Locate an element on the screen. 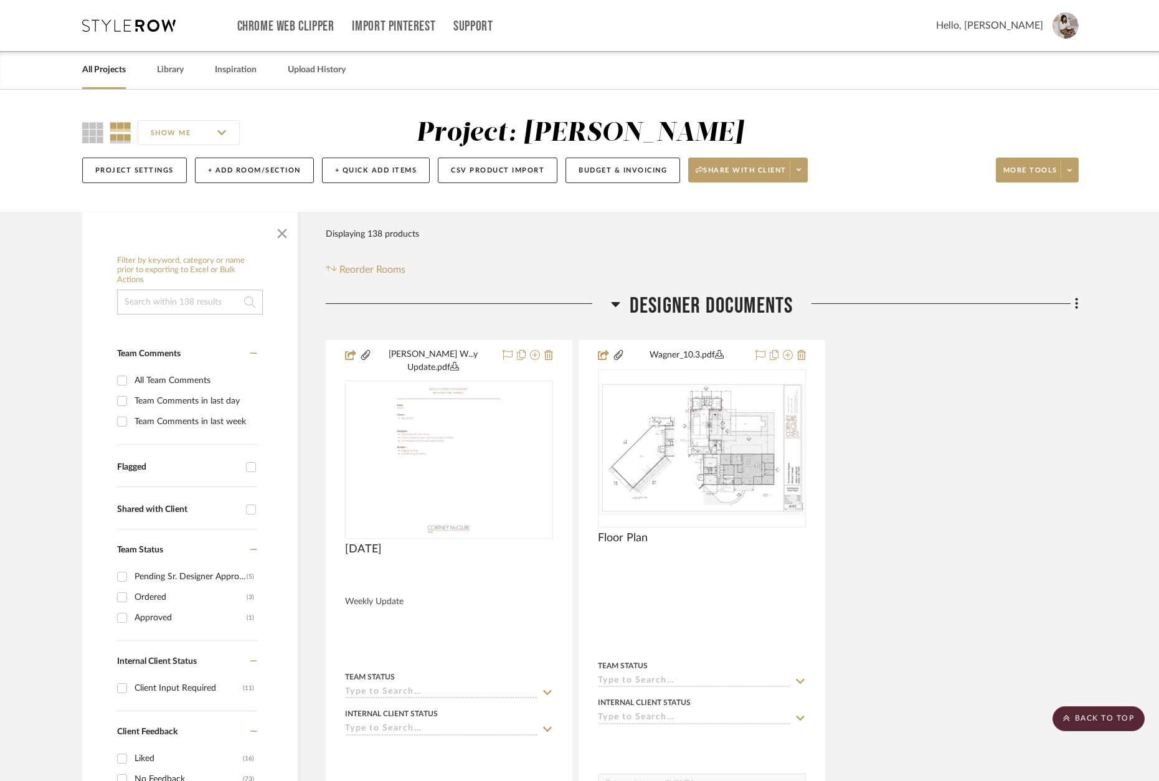 Image resolution: width=1159 pixels, height=781 pixels. a: Support is located at coordinates (473, 26).